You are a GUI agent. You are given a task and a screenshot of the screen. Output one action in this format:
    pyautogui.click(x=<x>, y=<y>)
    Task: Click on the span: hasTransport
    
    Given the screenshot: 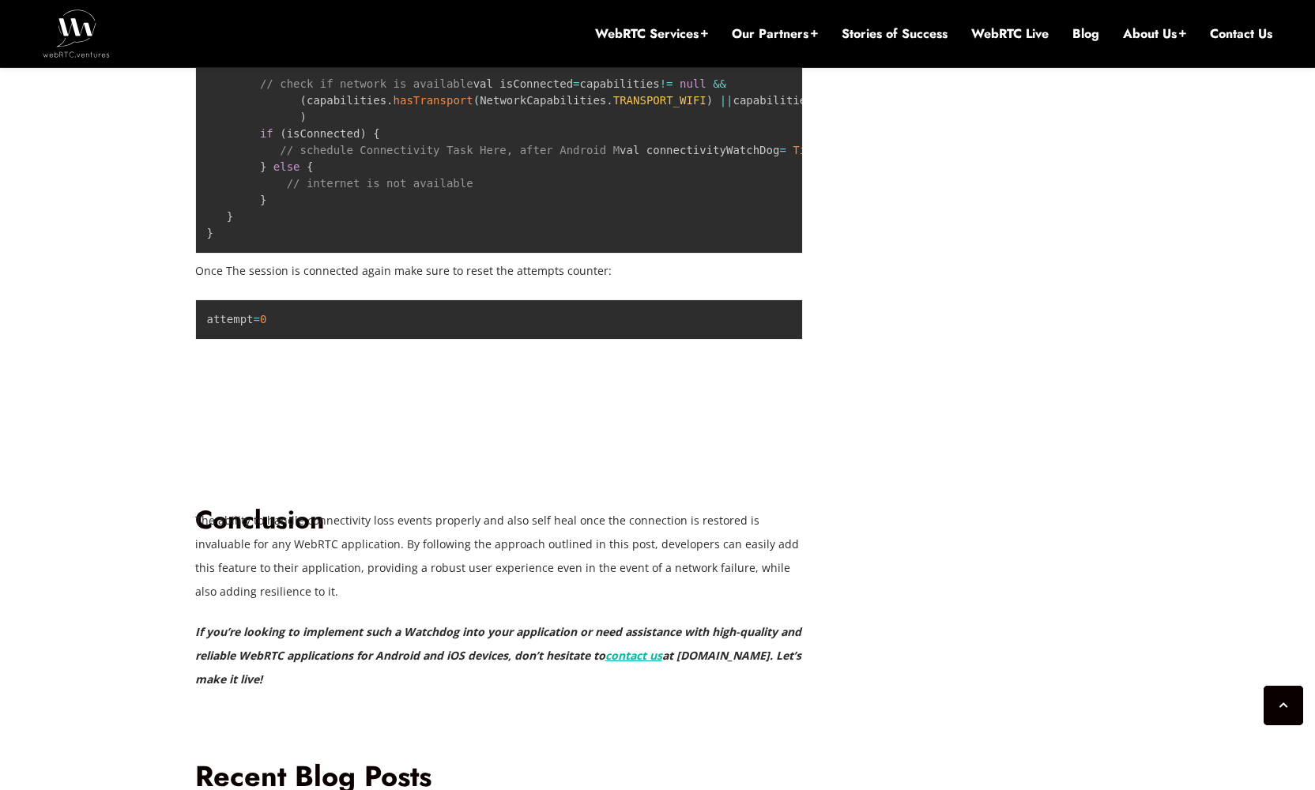 What is the action you would take?
    pyautogui.click(x=433, y=100)
    